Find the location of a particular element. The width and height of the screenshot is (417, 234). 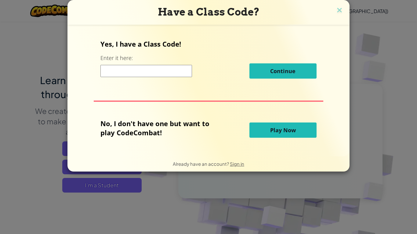

label: Enter it here: is located at coordinates (117, 58).